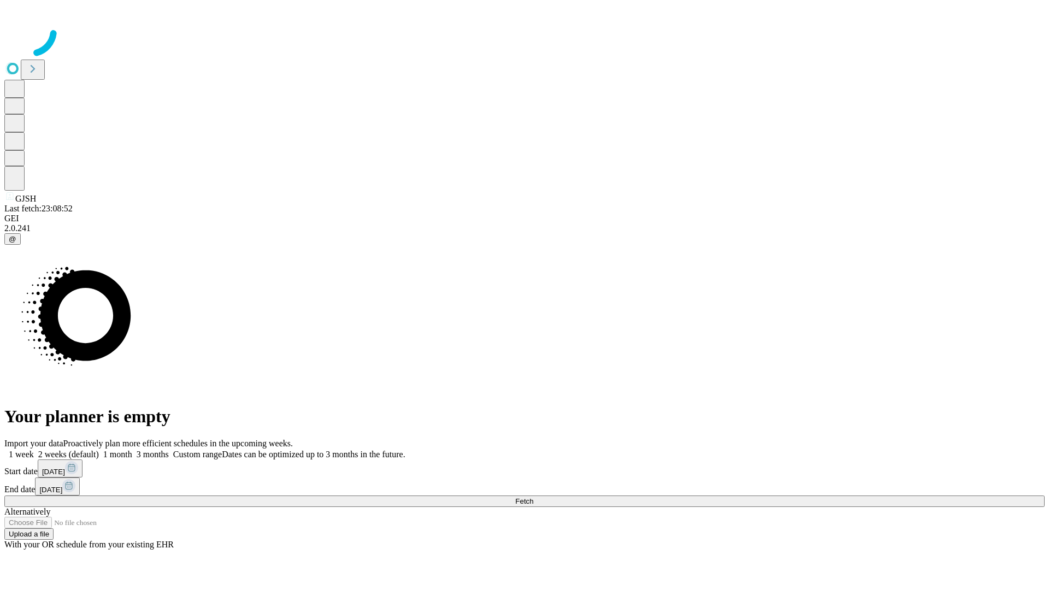 The image size is (1049, 590). Describe the element at coordinates (27, 511) in the screenshot. I see `span: Alternatively` at that location.